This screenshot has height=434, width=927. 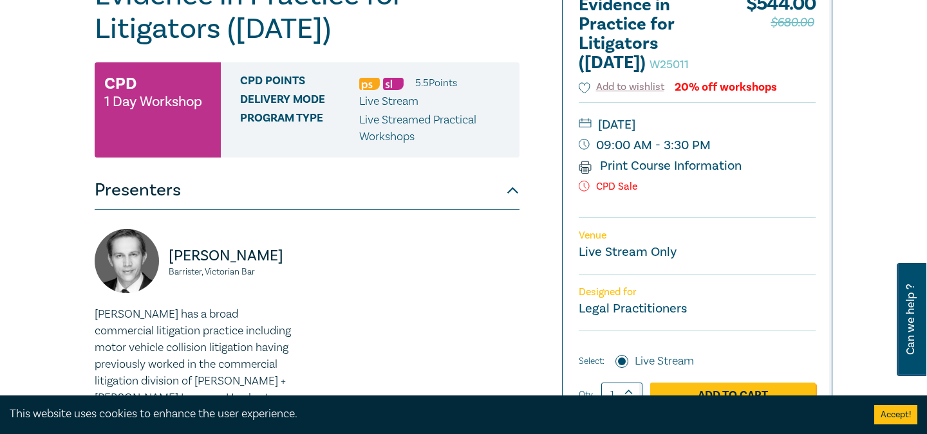 I want to click on a: Print Course Information, so click(x=660, y=166).